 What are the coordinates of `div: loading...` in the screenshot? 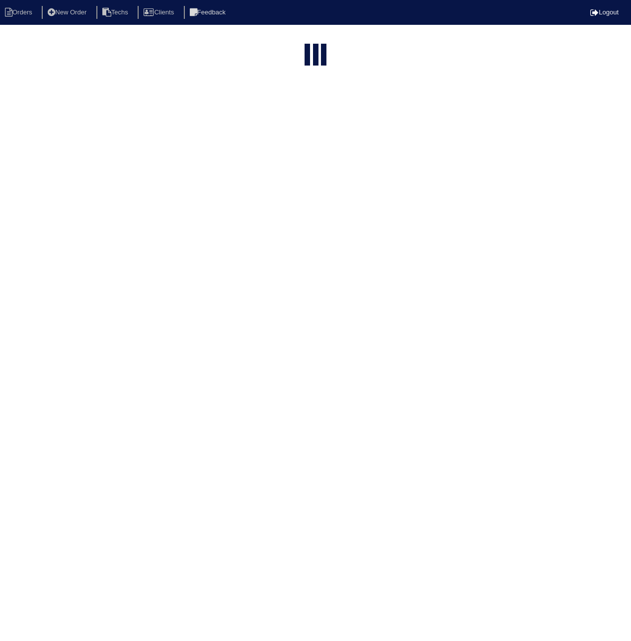 It's located at (315, 56).